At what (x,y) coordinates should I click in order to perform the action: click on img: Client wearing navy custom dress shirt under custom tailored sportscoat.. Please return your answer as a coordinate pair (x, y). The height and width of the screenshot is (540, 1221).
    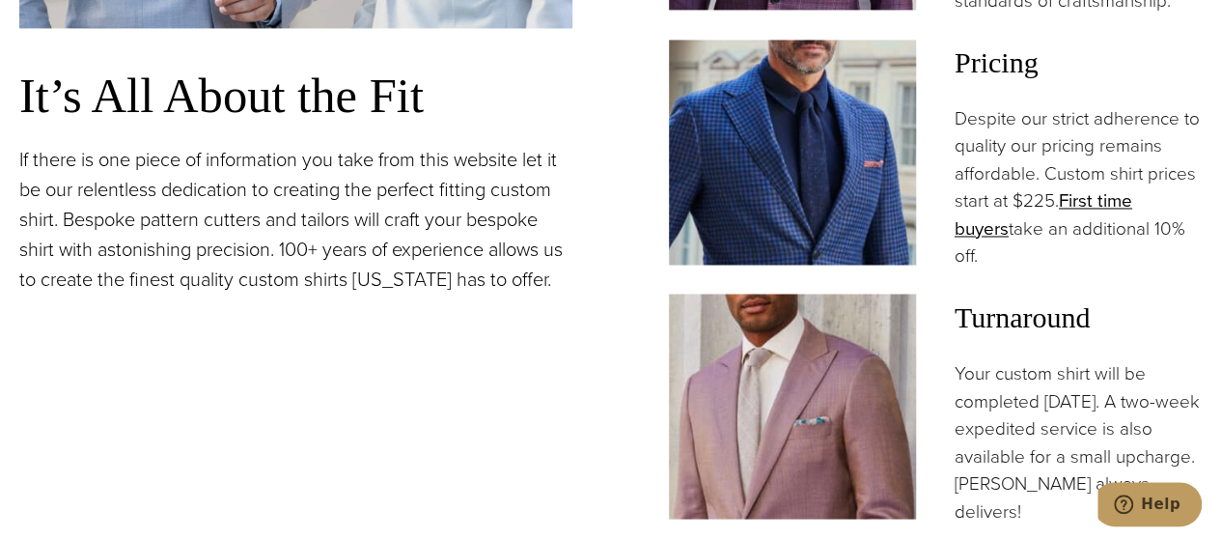
    Looking at the image, I should click on (792, 152).